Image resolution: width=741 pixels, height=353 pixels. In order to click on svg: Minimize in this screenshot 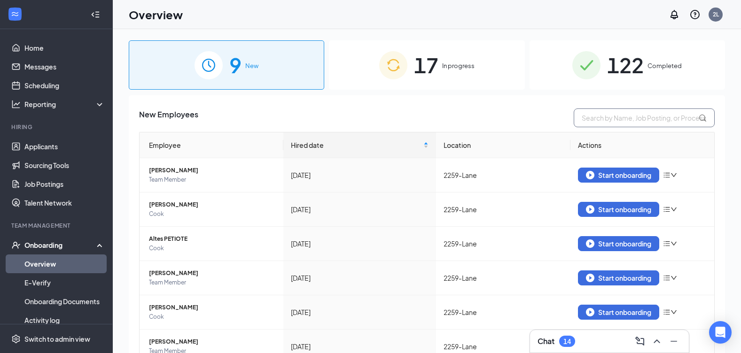, I will do `click(674, 342)`.